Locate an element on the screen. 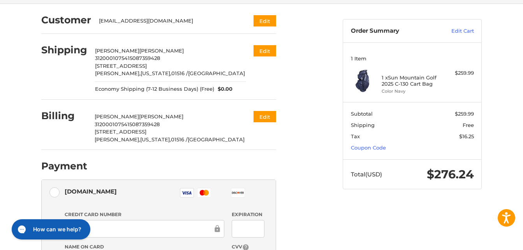 This screenshot has height=250, width=523. li: Color Navy is located at coordinates (411, 91).